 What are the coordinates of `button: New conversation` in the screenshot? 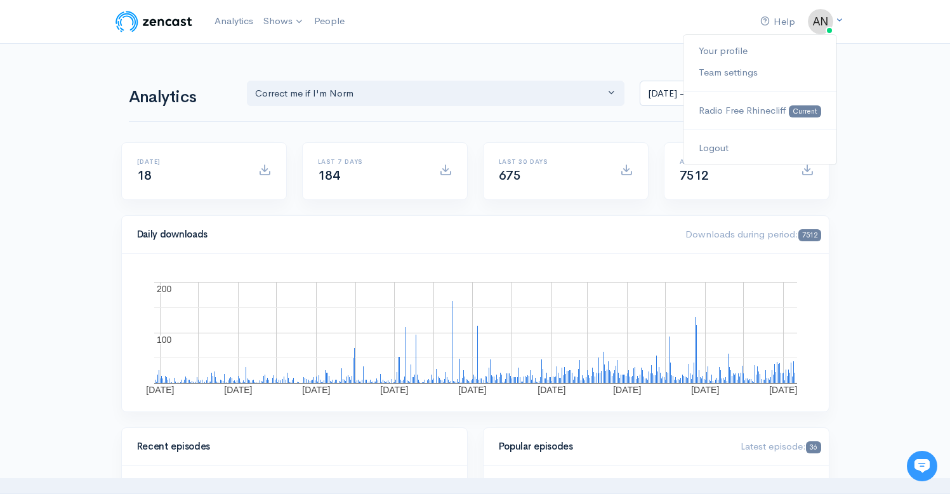 It's located at (127, 161).